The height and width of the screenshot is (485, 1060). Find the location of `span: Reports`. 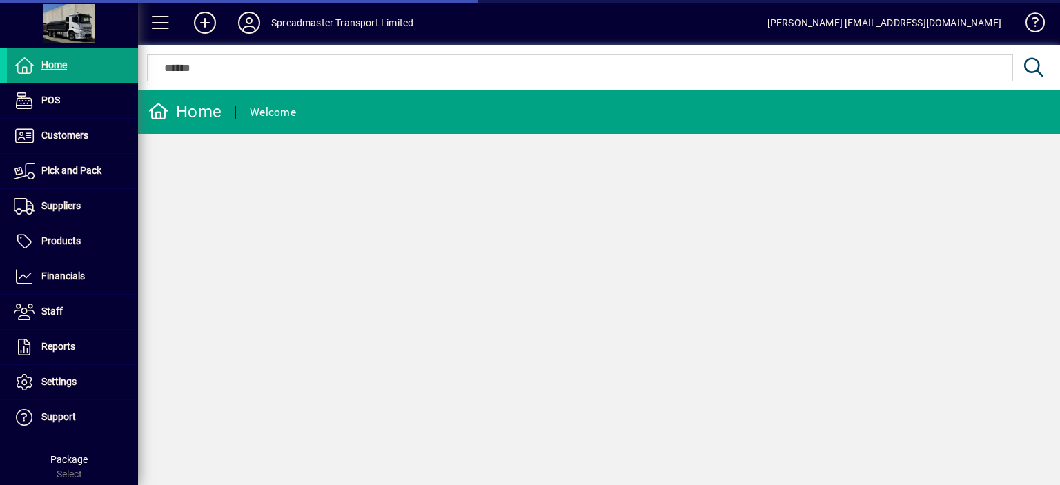

span: Reports is located at coordinates (58, 346).